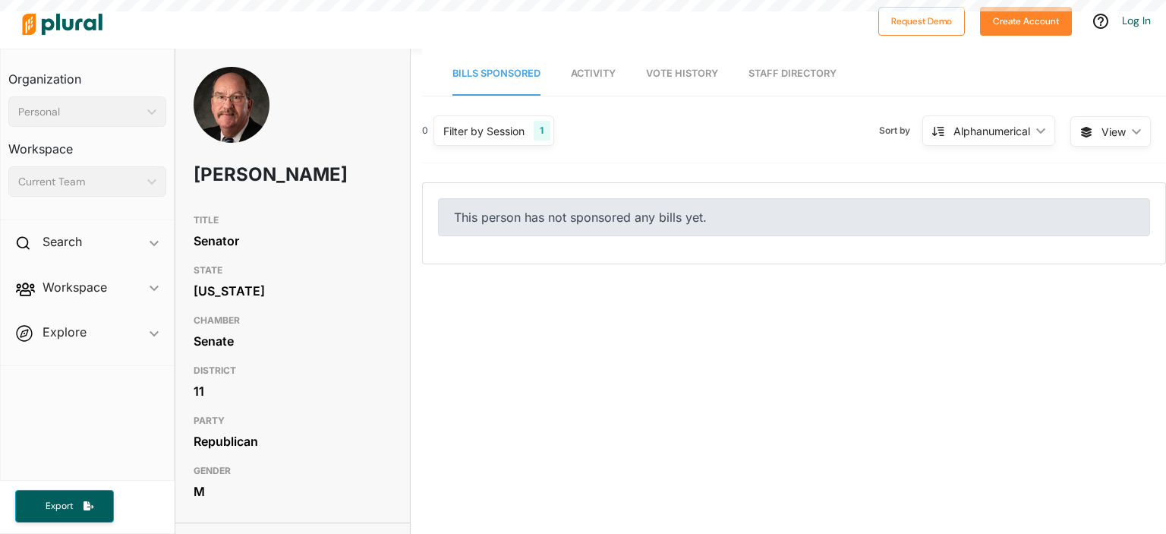 The width and height of the screenshot is (1166, 534). Describe the element at coordinates (921, 20) in the screenshot. I see `a: Request Demo` at that location.